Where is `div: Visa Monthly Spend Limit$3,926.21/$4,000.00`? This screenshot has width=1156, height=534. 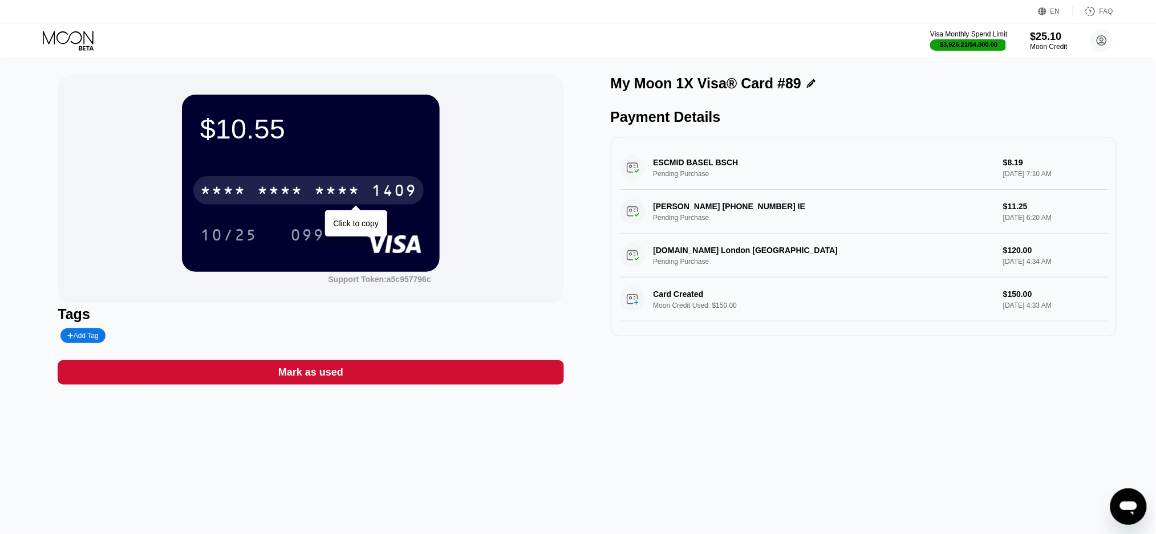
div: Visa Monthly Spend Limit$3,926.21/$4,000.00 is located at coordinates (968, 40).